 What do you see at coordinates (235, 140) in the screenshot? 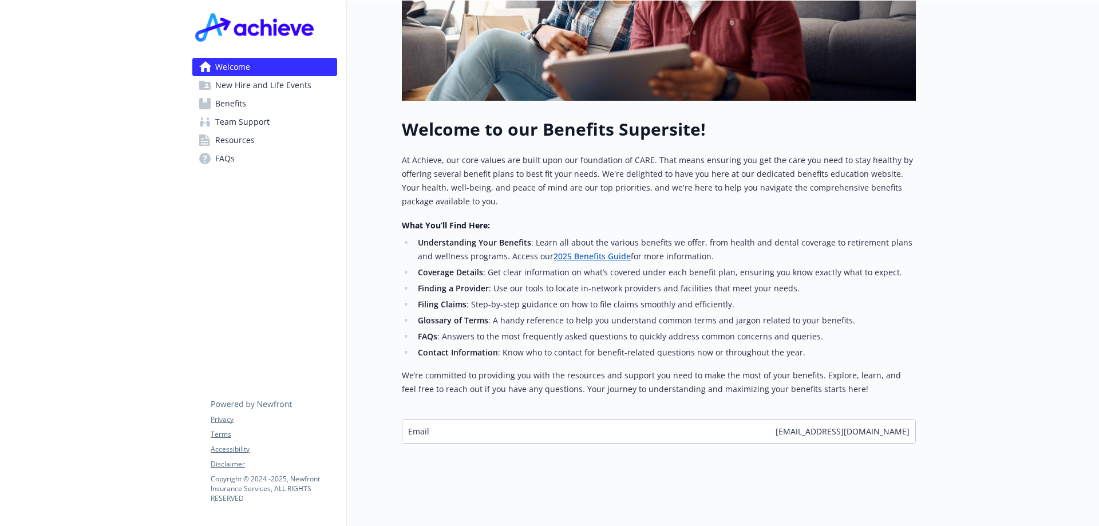
I see `span: Resources` at bounding box center [235, 140].